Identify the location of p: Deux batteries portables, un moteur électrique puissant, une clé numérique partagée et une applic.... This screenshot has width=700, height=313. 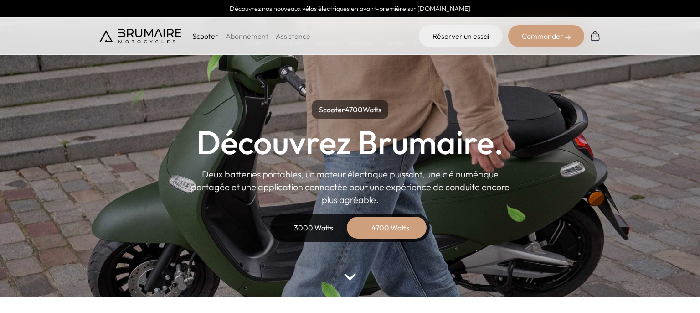
(350, 187).